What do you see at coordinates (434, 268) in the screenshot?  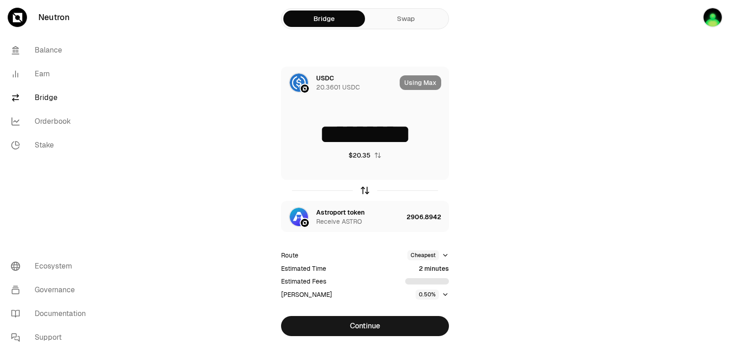 I see `div: 2 minutes` at bounding box center [434, 268].